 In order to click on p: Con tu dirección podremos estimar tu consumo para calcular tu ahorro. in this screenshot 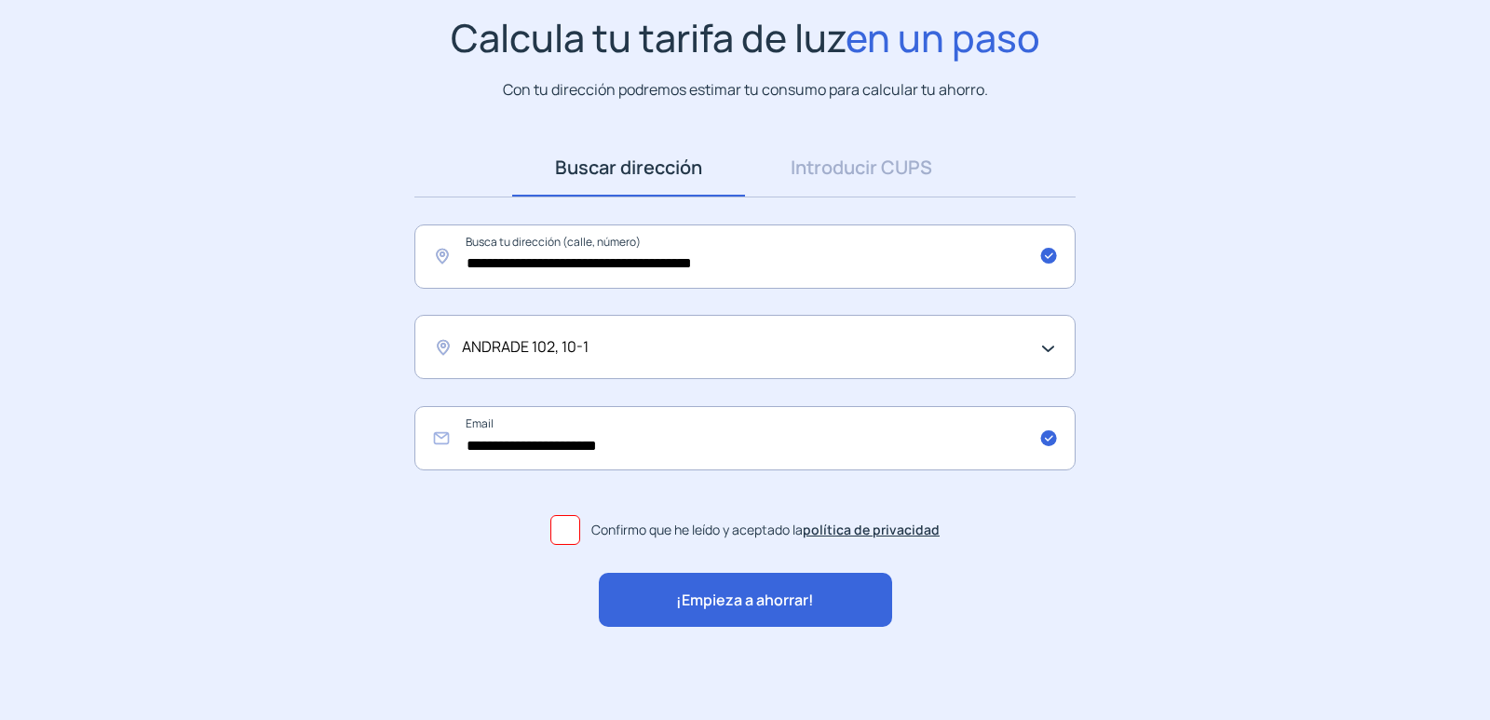, I will do `click(745, 89)`.